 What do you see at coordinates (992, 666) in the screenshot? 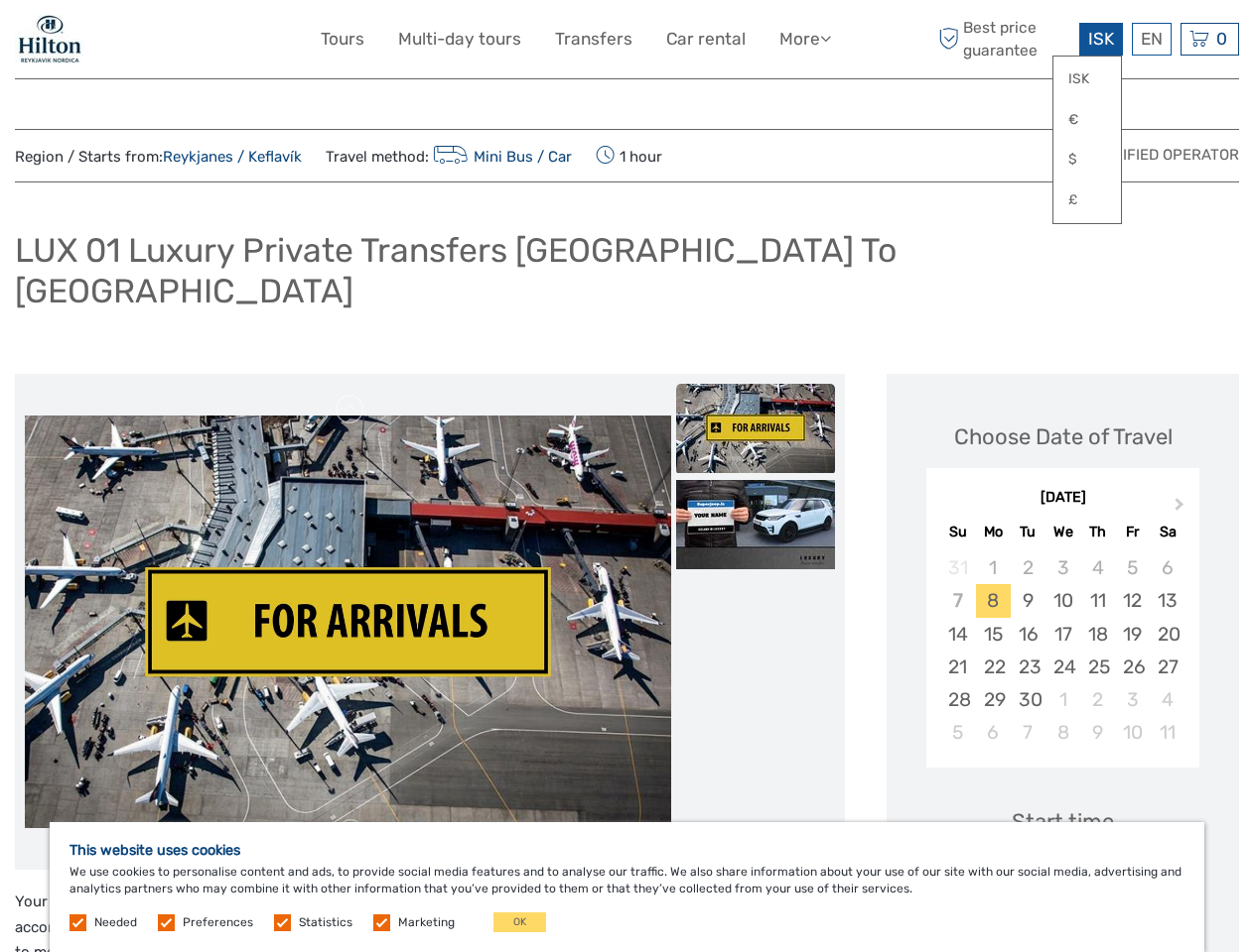
I see `div: Choose Monday, September 22nd, 2025` at bounding box center [992, 666].